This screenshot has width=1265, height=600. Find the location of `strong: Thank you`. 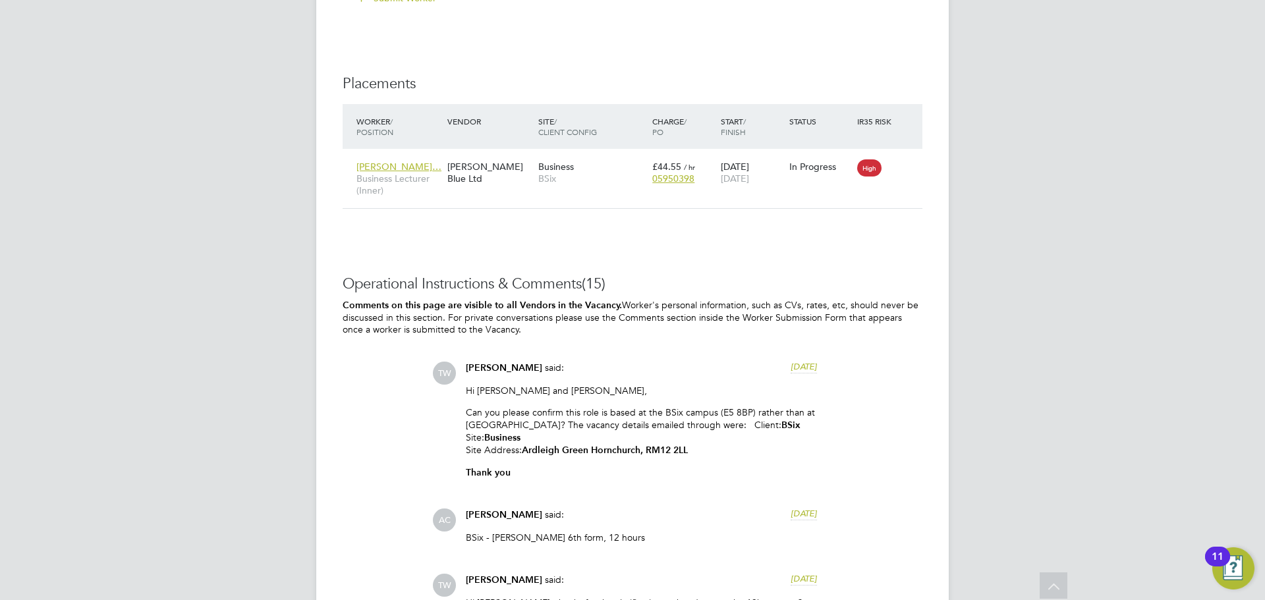

strong: Thank you is located at coordinates (488, 472).